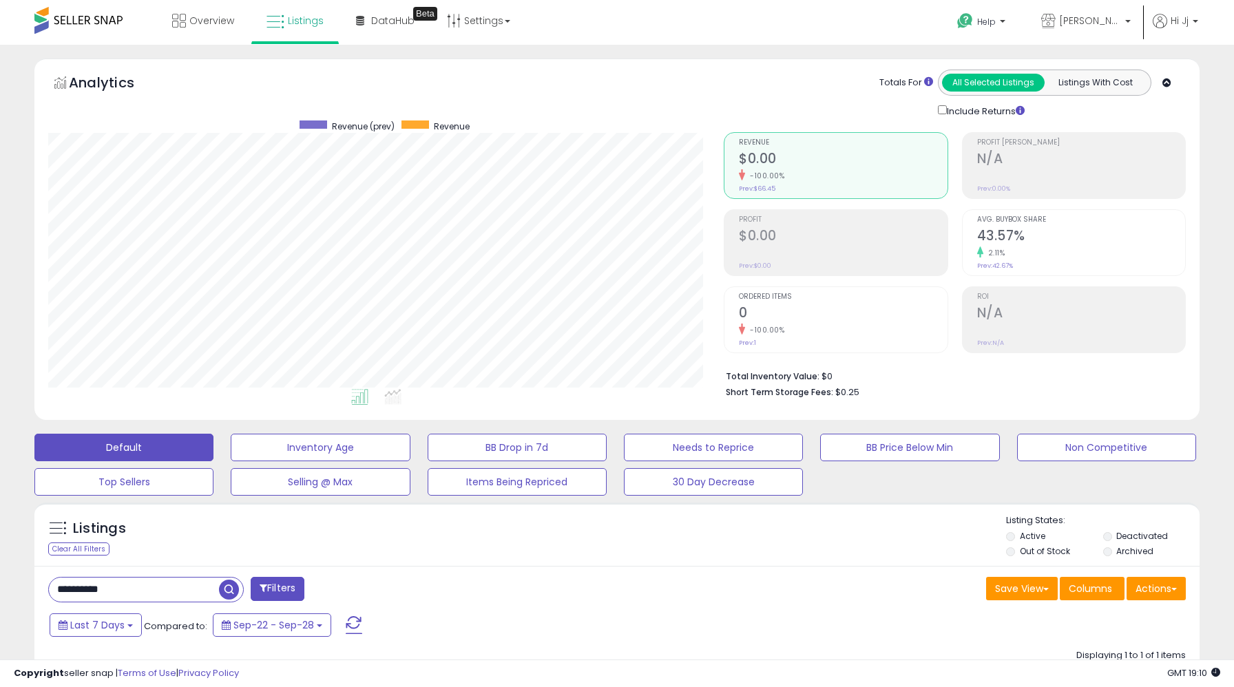 This screenshot has width=1234, height=687. I want to click on span: Help, so click(986, 21).